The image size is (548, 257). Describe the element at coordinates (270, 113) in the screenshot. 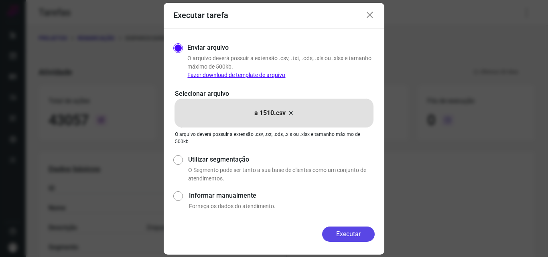

I see `p: a 1510.csv` at that location.